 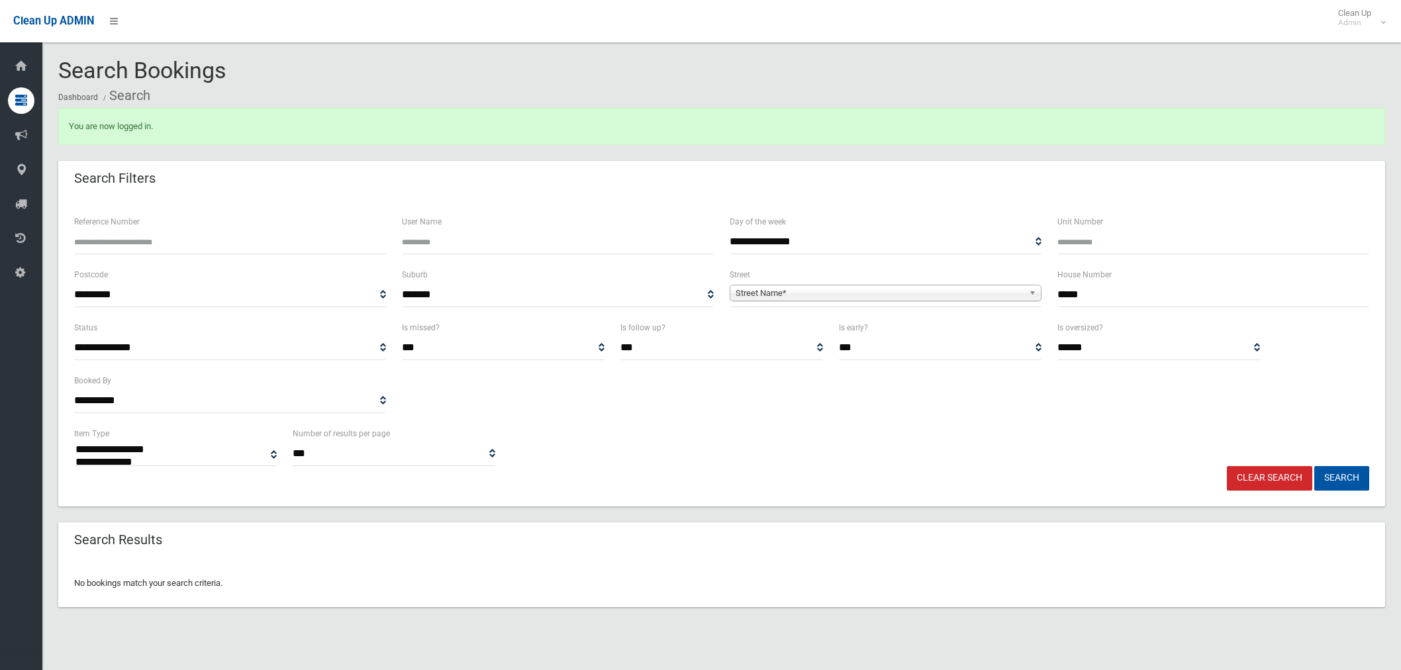 I want to click on a: Clear Search, so click(x=1269, y=478).